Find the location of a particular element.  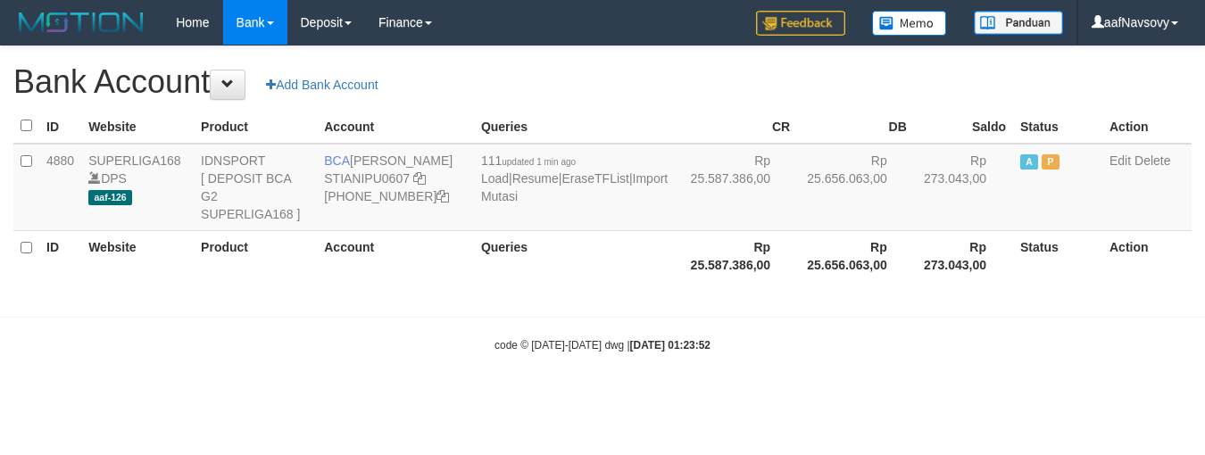

th: CR is located at coordinates (738, 126).